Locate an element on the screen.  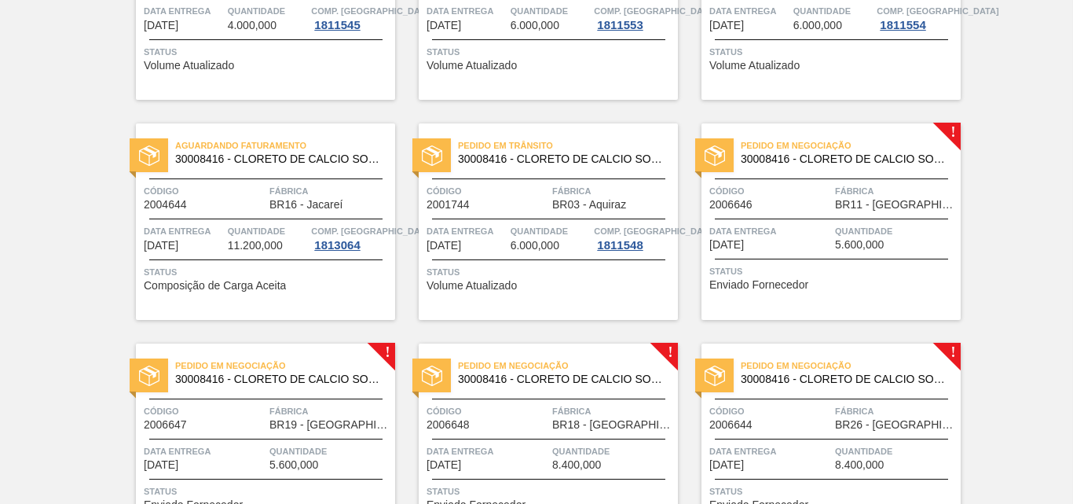
span: 11.200,000 is located at coordinates (255, 245).